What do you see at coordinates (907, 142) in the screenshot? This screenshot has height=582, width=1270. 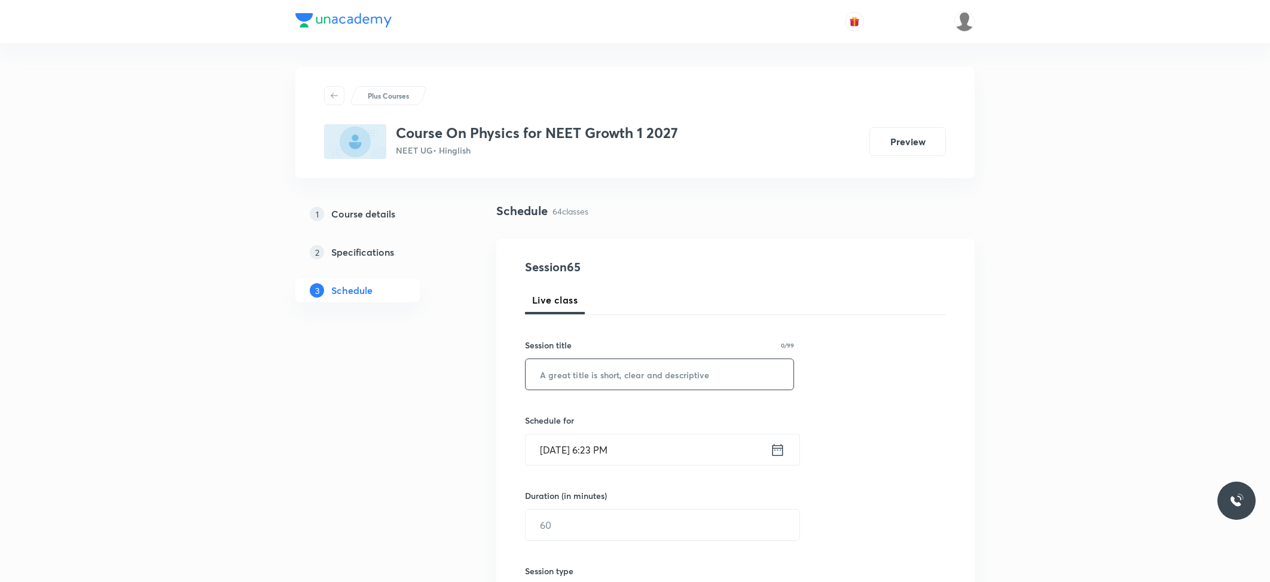 I see `button: Preview` at bounding box center [907, 142].